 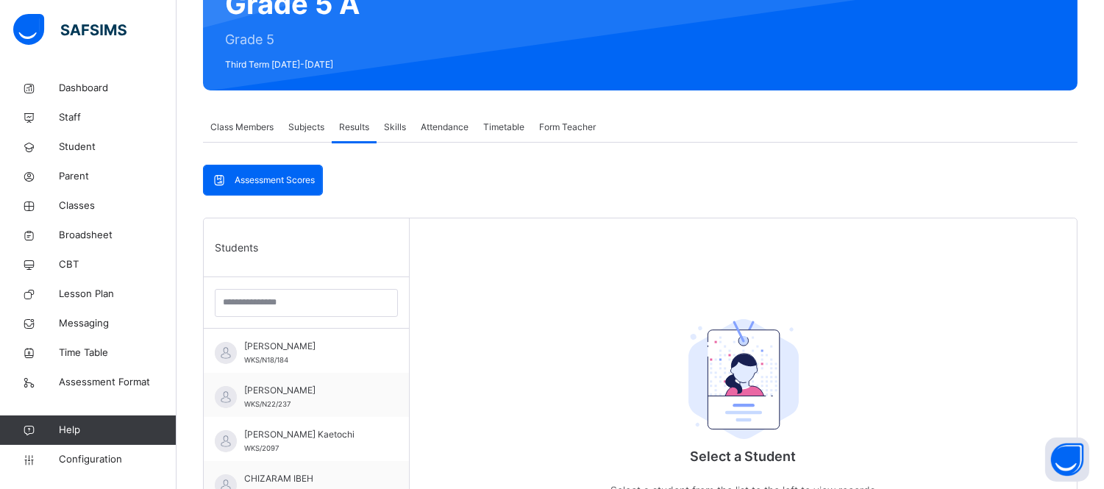 I want to click on div: Select a Student, so click(x=744, y=297).